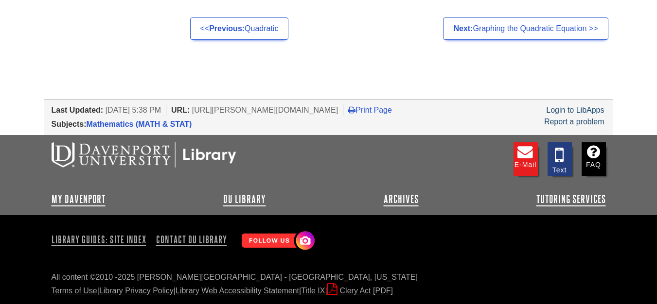 This screenshot has width=657, height=304. I want to click on a: Print Page, so click(370, 110).